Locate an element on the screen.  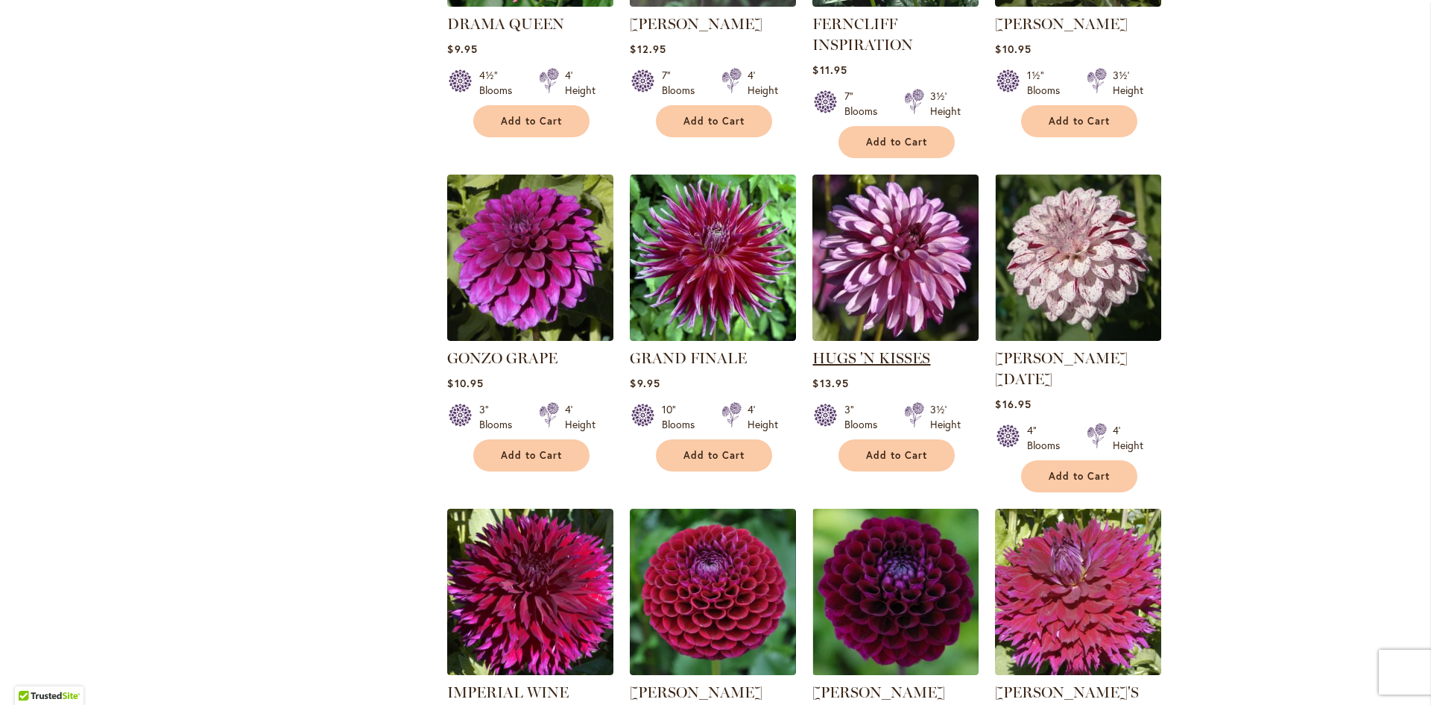
div: 10" Blooms is located at coordinates (683, 417).